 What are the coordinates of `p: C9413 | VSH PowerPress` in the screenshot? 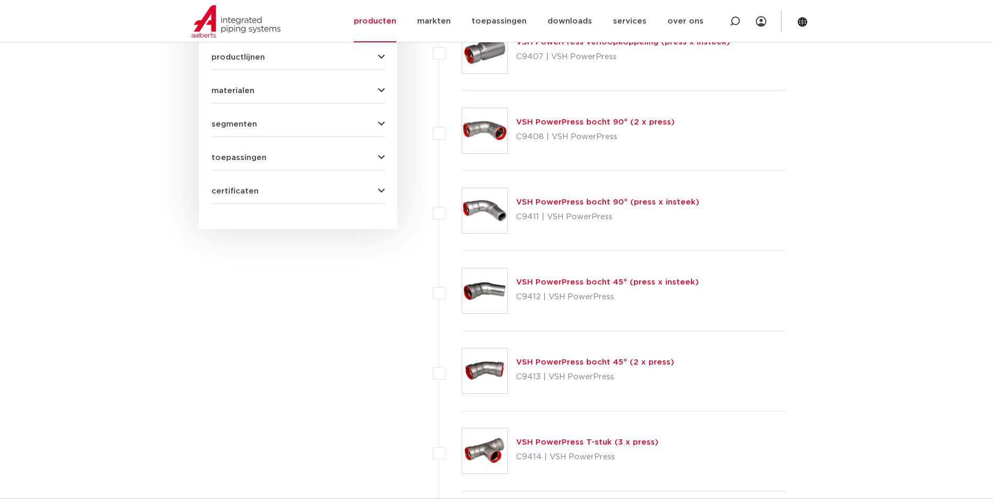 It's located at (595, 377).